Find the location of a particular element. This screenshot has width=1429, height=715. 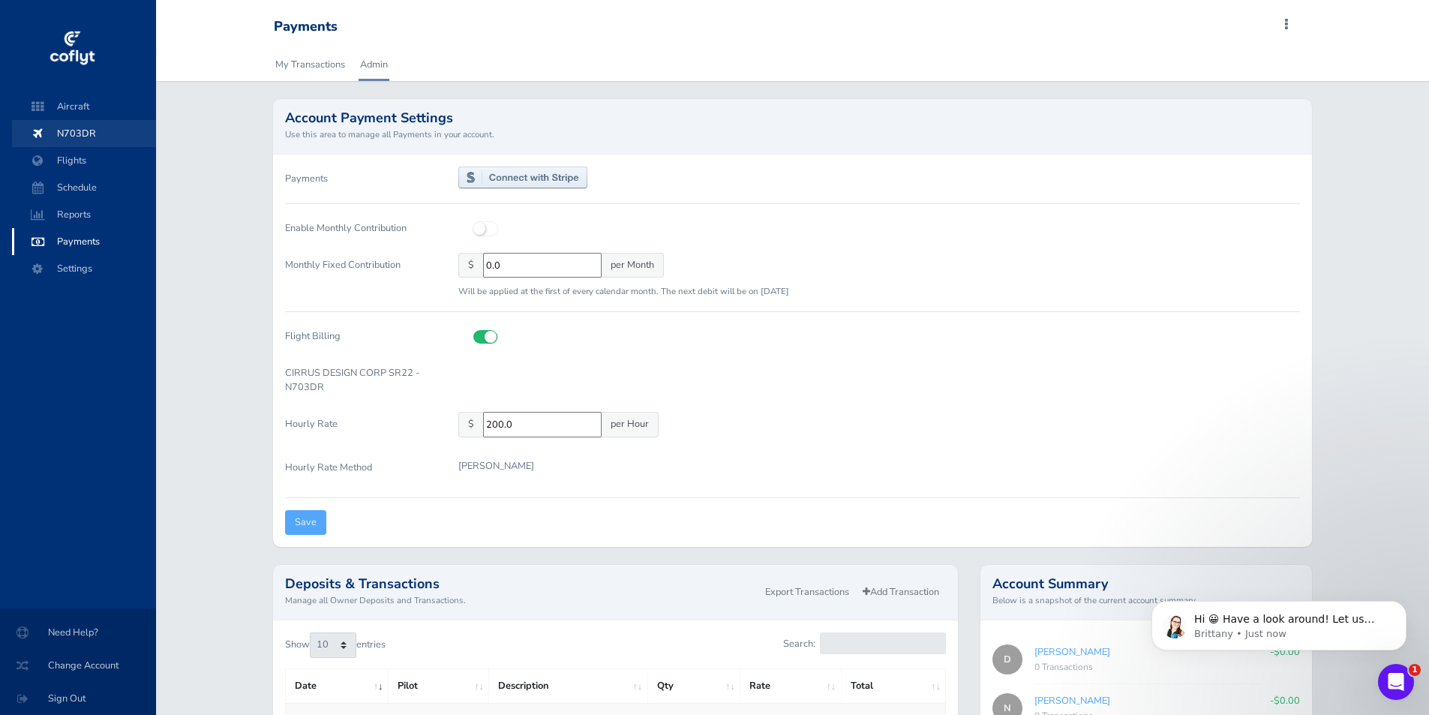

label: Hourly Rate Method is located at coordinates (360, 470).